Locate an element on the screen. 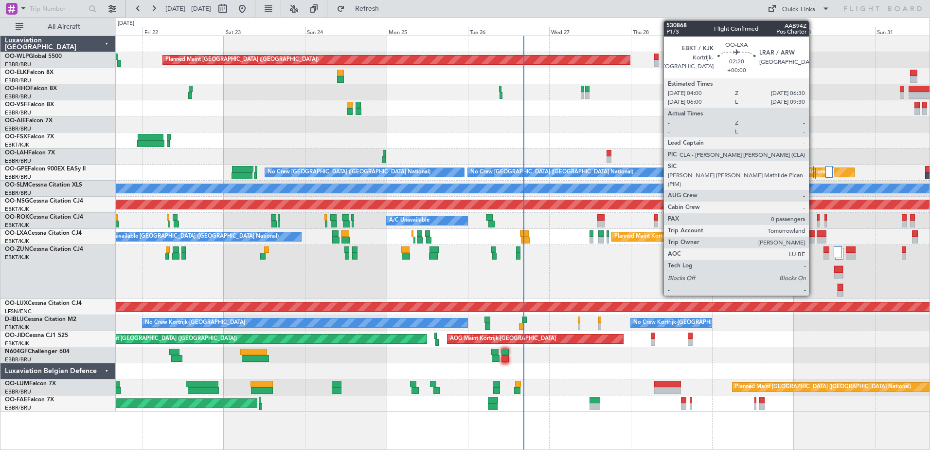 This screenshot has width=930, height=450. a: OO-ELKFalcon 8X is located at coordinates (29, 73).